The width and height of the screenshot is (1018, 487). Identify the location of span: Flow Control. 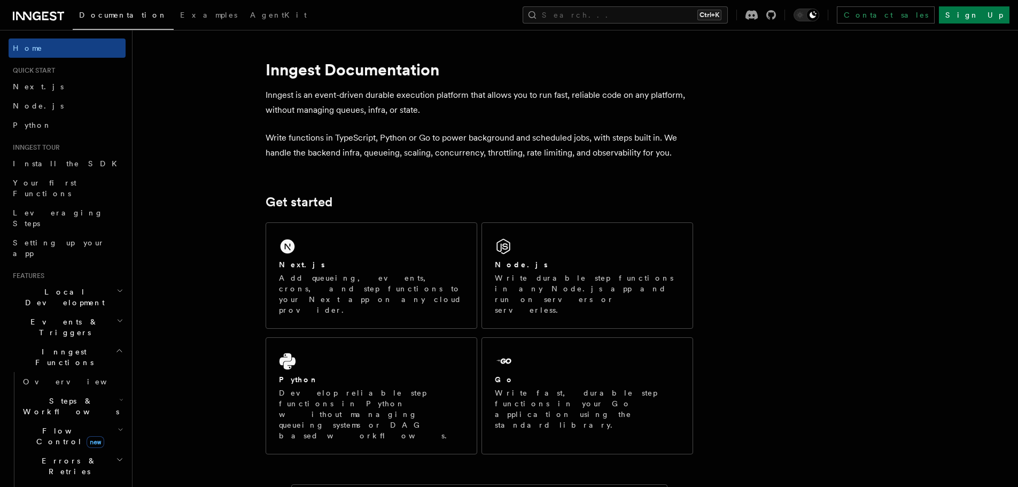
(68, 436).